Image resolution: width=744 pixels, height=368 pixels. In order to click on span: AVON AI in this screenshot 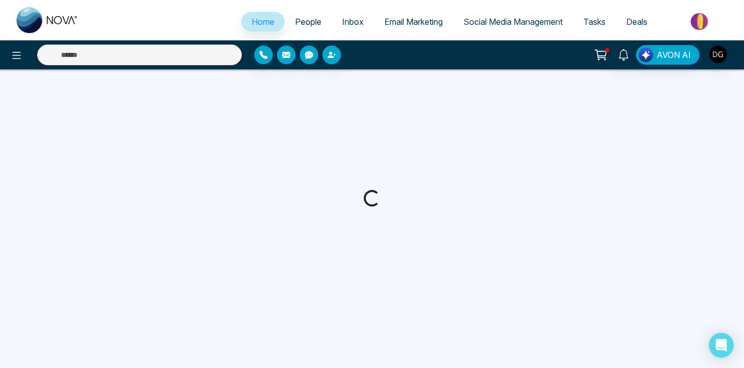, I will do `click(674, 55)`.